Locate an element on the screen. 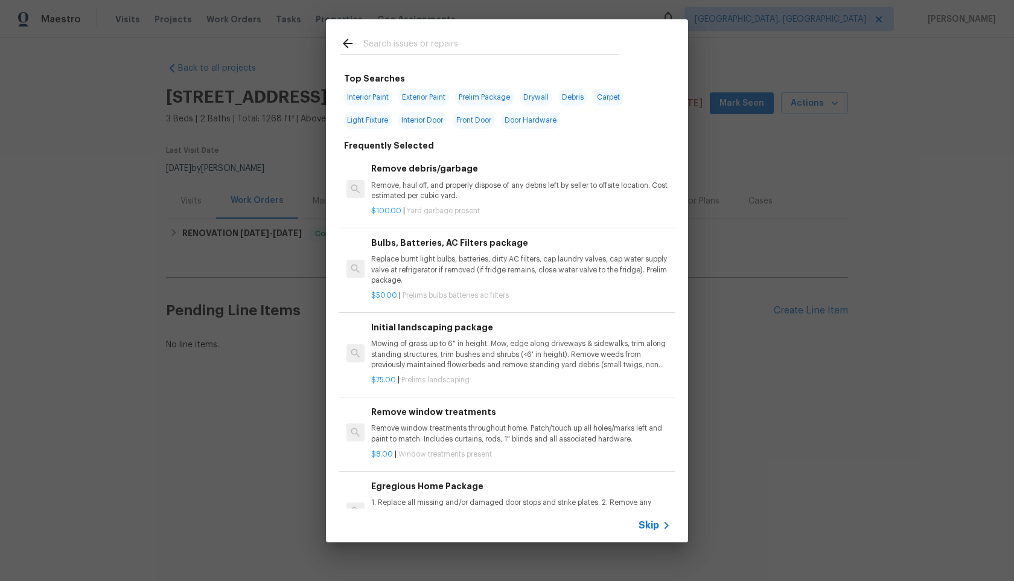  span: Carpet is located at coordinates (608, 97).